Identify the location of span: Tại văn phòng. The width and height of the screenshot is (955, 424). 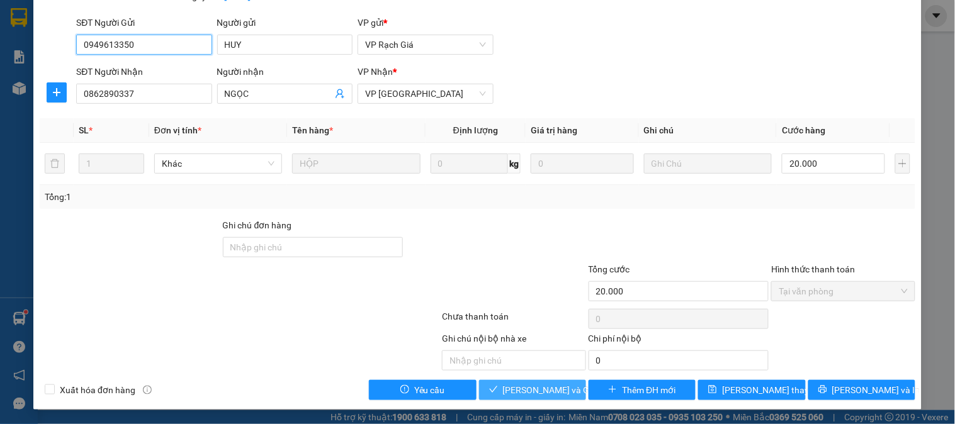
(843, 291).